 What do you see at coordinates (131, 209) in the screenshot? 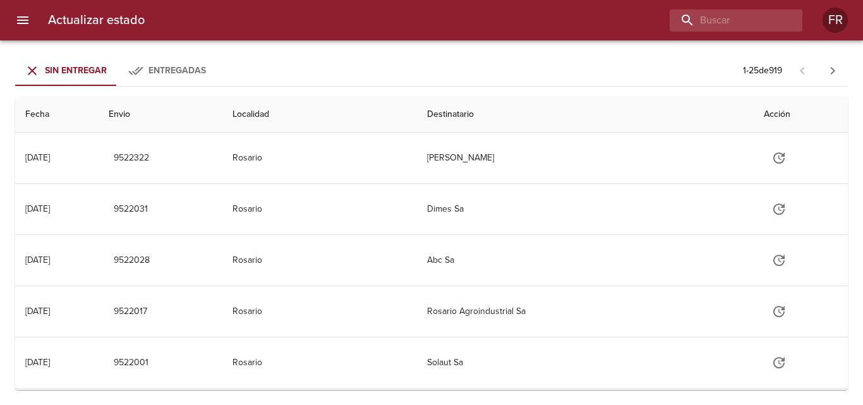
I see `span: 9522031` at bounding box center [131, 209].